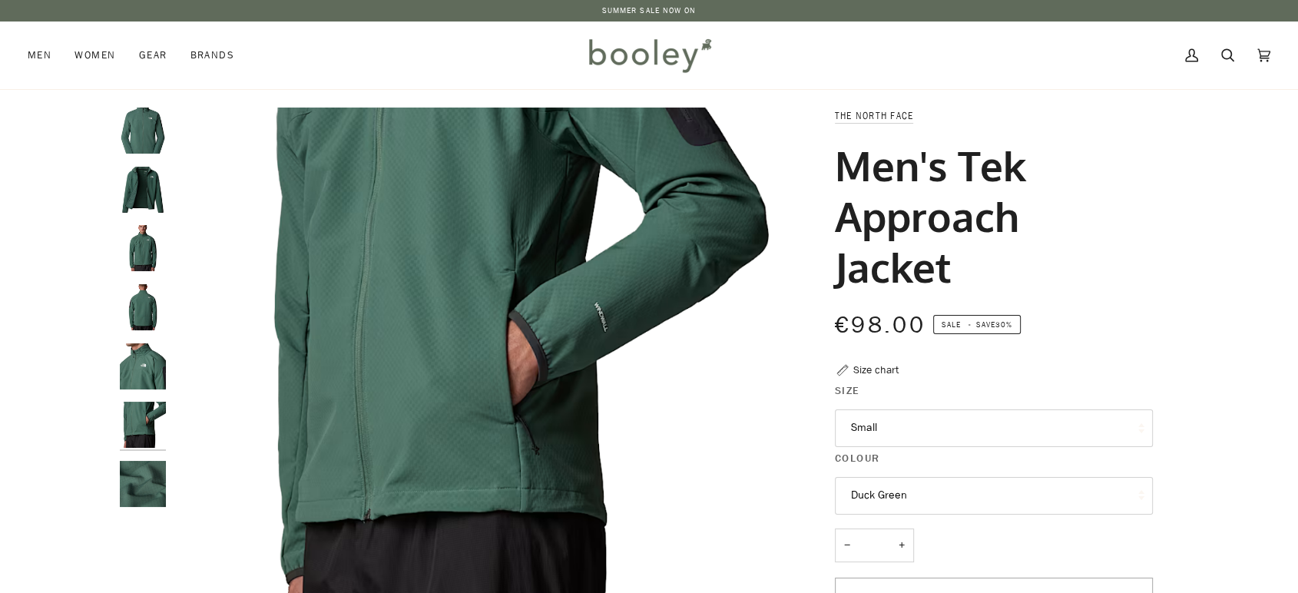 Image resolution: width=1298 pixels, height=593 pixels. What do you see at coordinates (874, 115) in the screenshot?
I see `a: The North Face` at bounding box center [874, 115].